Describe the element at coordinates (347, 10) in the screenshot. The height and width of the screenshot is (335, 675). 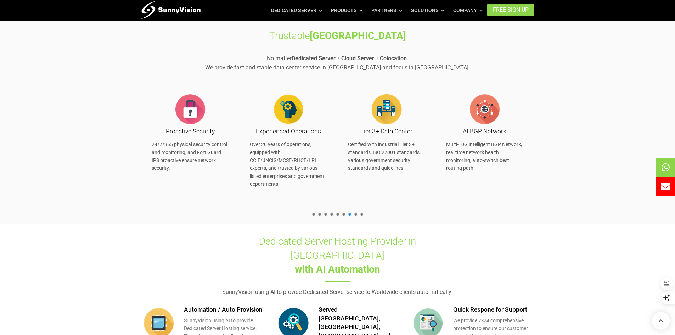
I see `a: Products` at that location.